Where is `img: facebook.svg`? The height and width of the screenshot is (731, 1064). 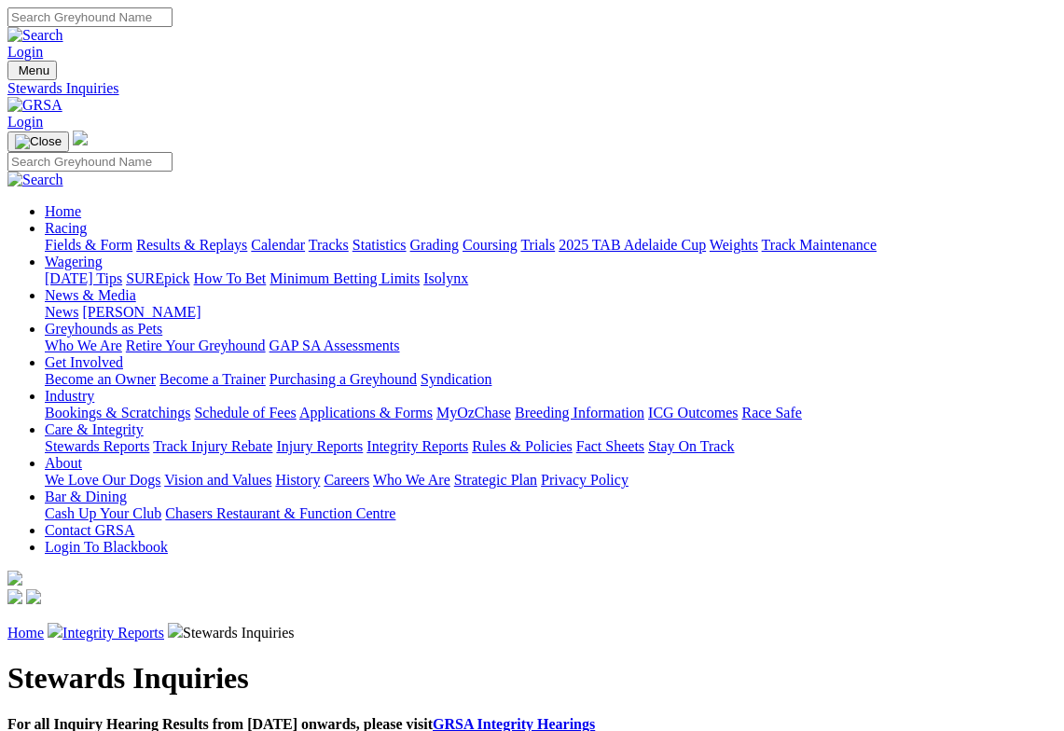 img: facebook.svg is located at coordinates (15, 597).